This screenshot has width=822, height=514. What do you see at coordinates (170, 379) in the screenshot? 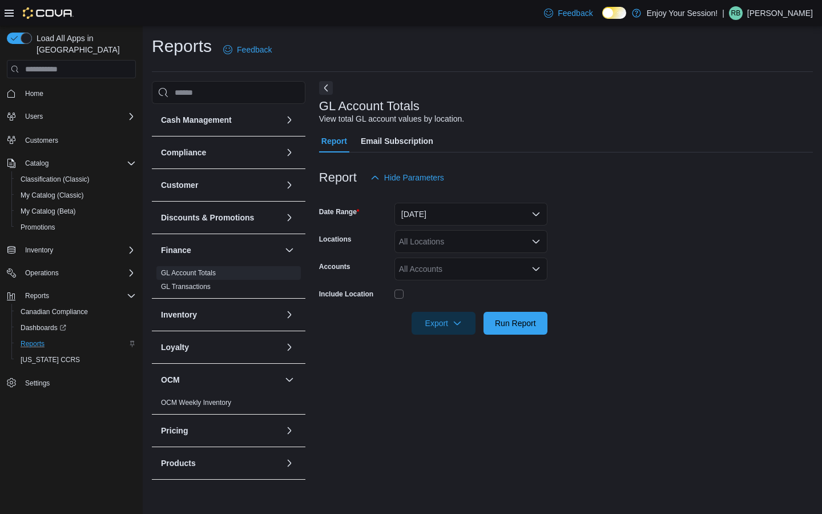
I see `h3: OCM` at bounding box center [170, 379].